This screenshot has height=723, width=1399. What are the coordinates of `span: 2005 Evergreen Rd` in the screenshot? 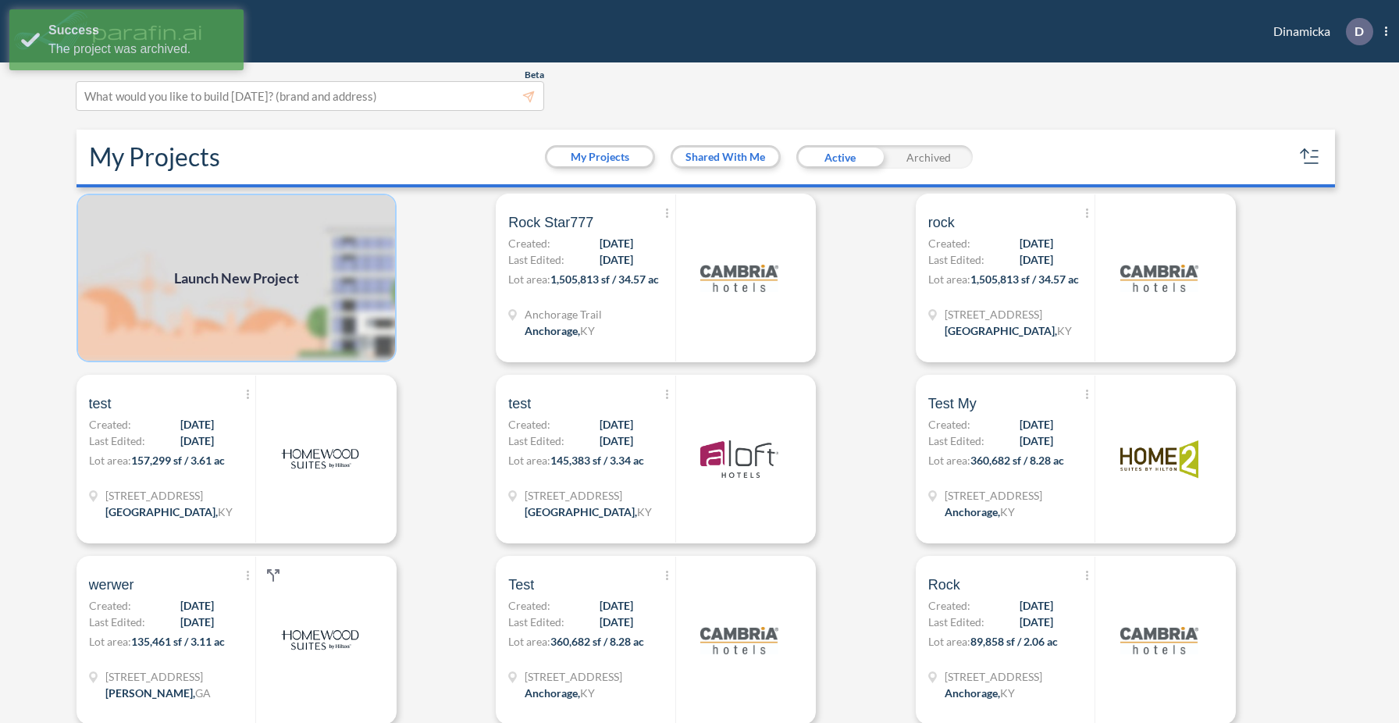 It's located at (993, 676).